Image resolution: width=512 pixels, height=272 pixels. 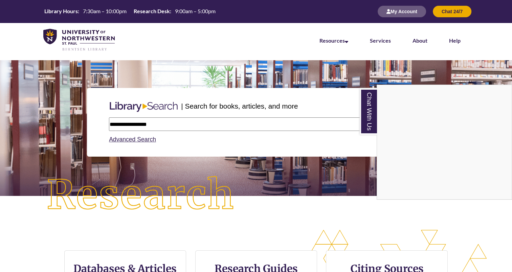 I want to click on a: Chat With Us, so click(x=368, y=111).